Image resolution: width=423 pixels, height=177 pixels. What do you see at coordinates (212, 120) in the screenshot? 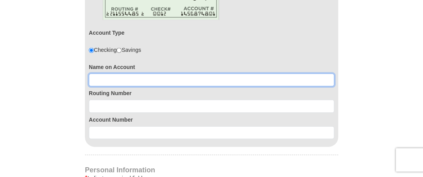
I see `label: Account Number` at bounding box center [212, 120].